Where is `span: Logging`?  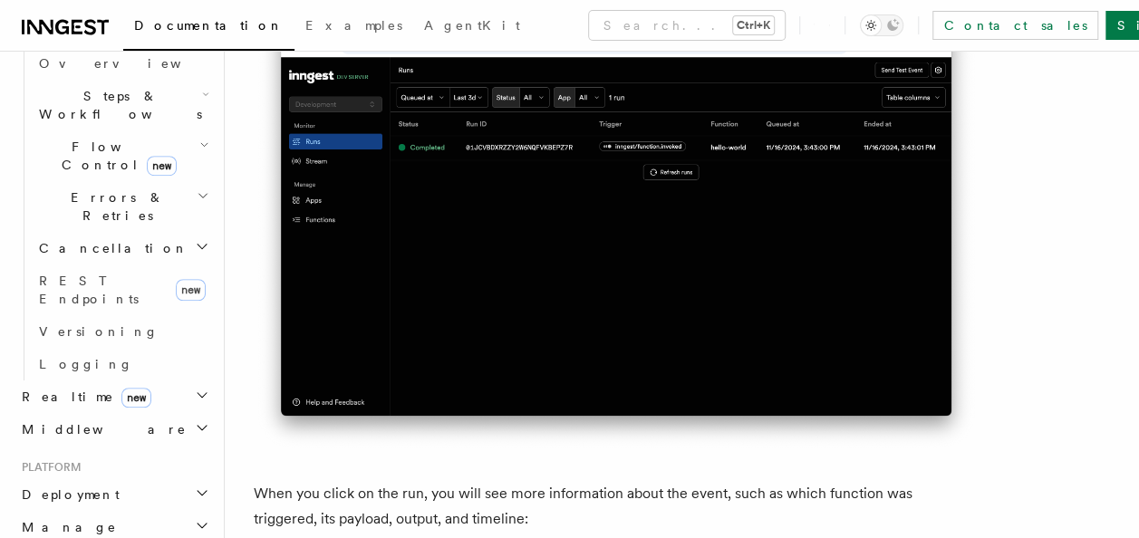 span: Logging is located at coordinates (86, 364).